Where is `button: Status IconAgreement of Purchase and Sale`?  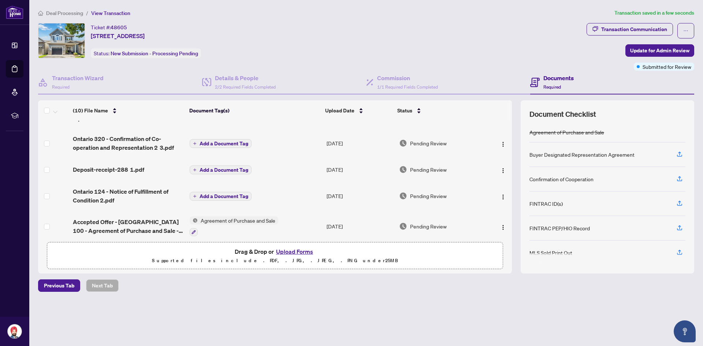
button: Status IconAgreement of Purchase and Sale is located at coordinates (234, 226).